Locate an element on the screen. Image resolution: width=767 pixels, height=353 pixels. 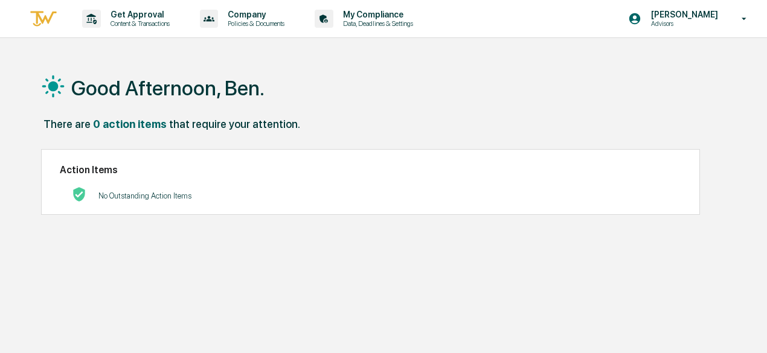
p: My Compliance is located at coordinates (376, 14).